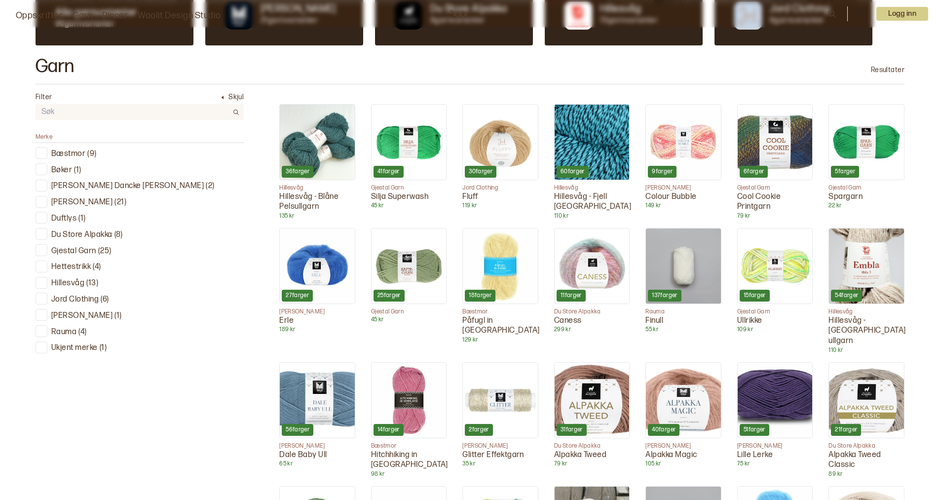  I want to click on p: ( 21 ), so click(120, 202).